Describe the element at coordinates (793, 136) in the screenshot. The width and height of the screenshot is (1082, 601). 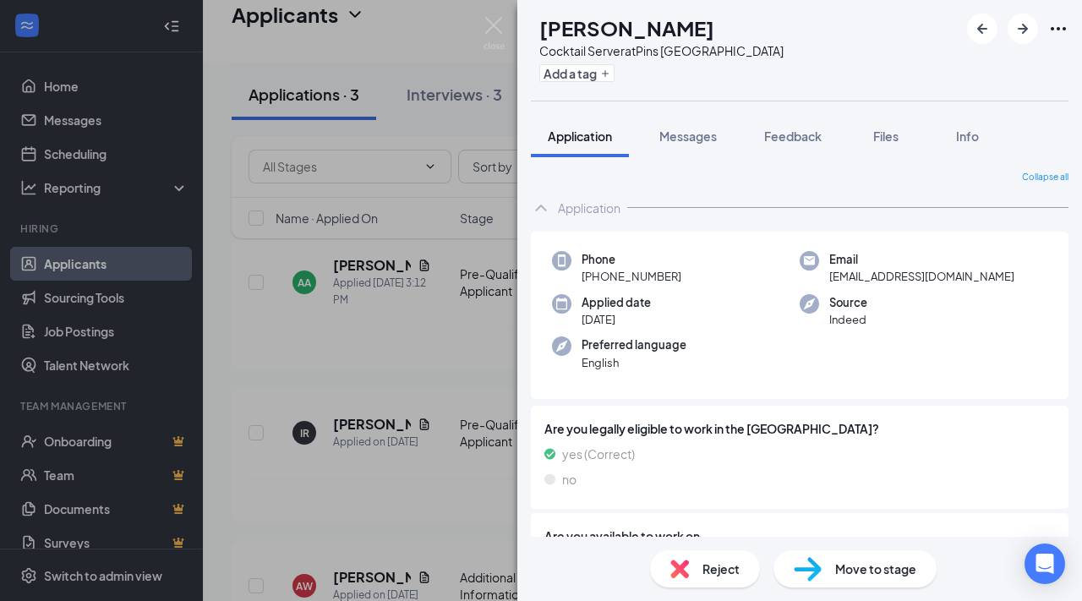
I see `span: Feedback` at that location.